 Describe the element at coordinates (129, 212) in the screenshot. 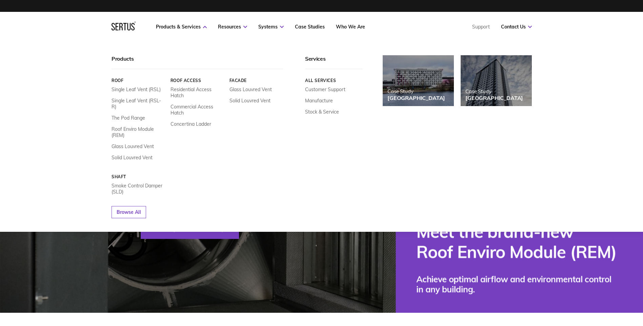

I see `a: Browse All` at that location.